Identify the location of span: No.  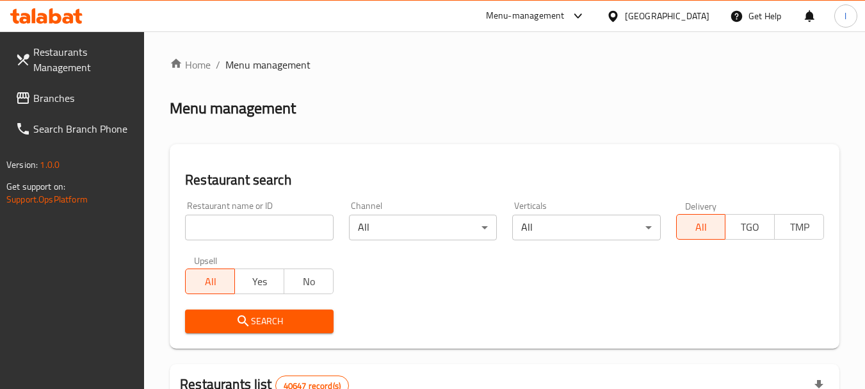
(309, 281).